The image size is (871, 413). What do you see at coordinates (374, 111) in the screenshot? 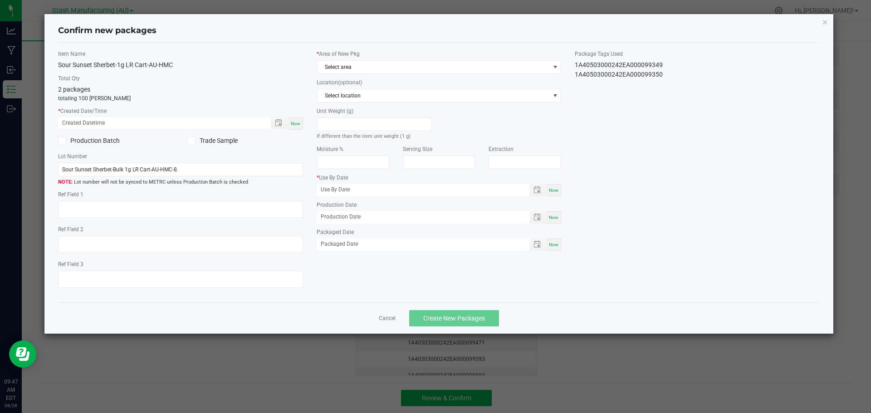
I see `label: Unit Weight (g)` at bounding box center [374, 111].